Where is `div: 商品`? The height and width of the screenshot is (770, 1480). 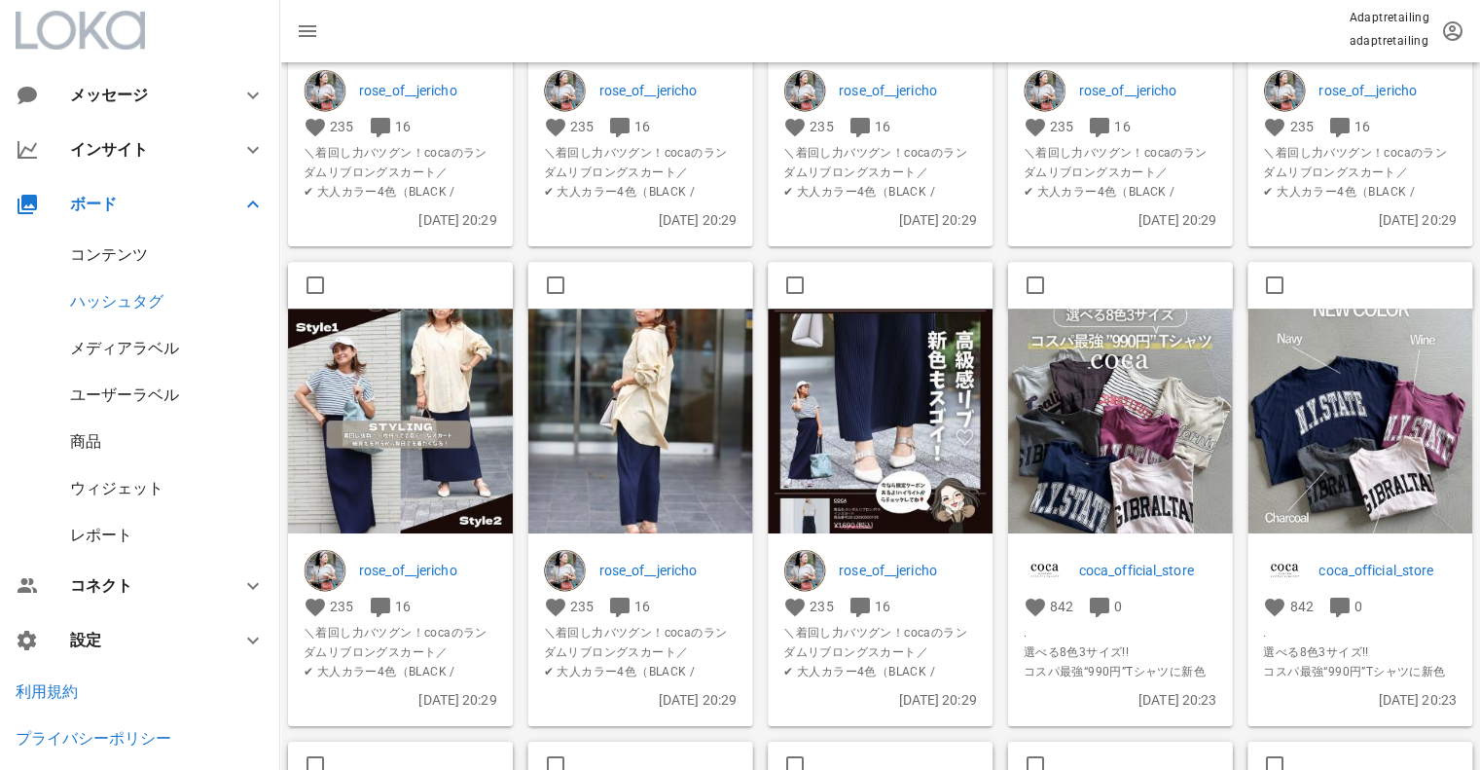 div: 商品 is located at coordinates (86, 441).